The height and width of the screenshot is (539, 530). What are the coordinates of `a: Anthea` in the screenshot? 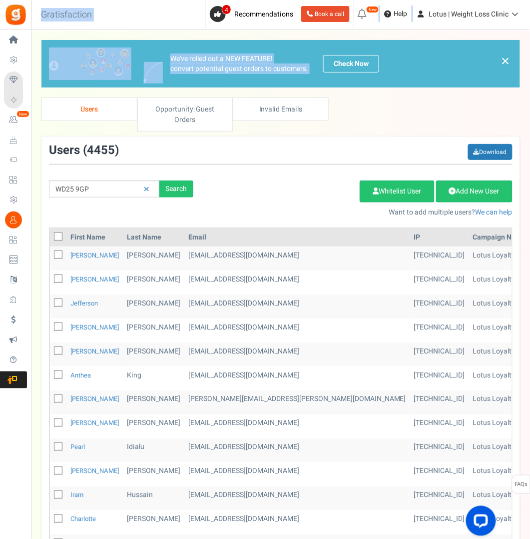 It's located at (80, 375).